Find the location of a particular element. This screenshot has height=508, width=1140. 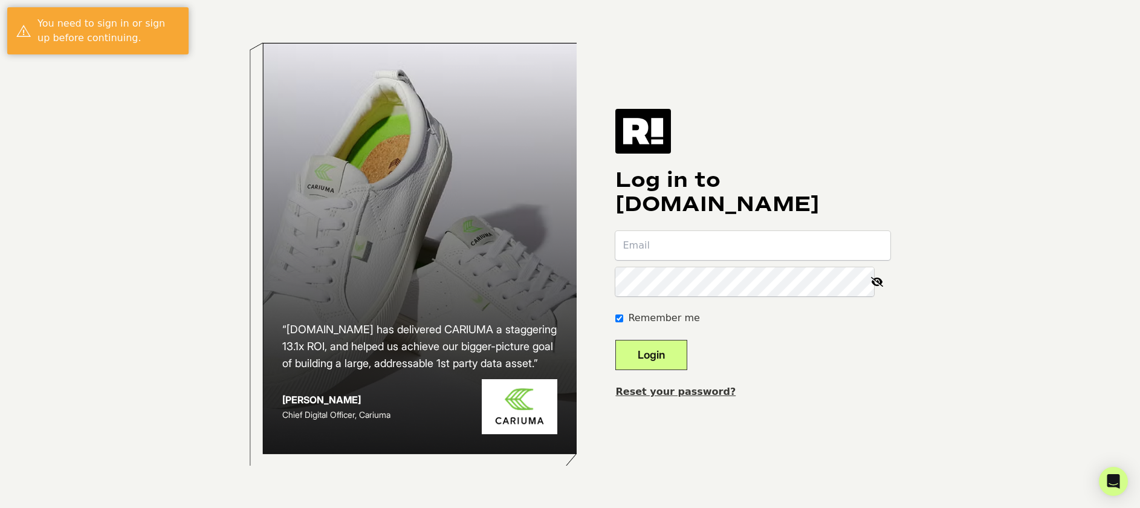

div: You need to sign in or sign up before continuing. is located at coordinates (108, 31).